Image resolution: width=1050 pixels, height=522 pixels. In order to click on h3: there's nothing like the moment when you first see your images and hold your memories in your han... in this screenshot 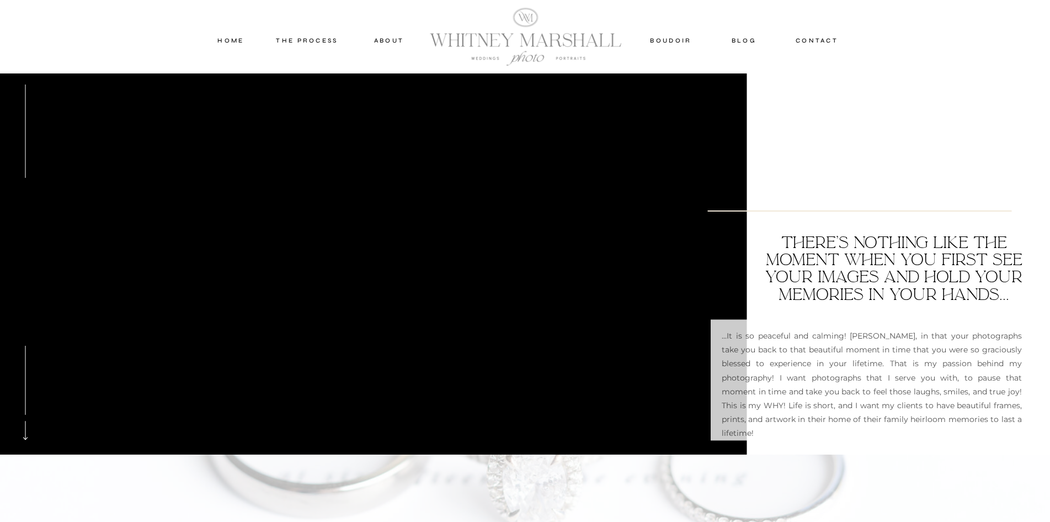, I will do `click(894, 268)`.